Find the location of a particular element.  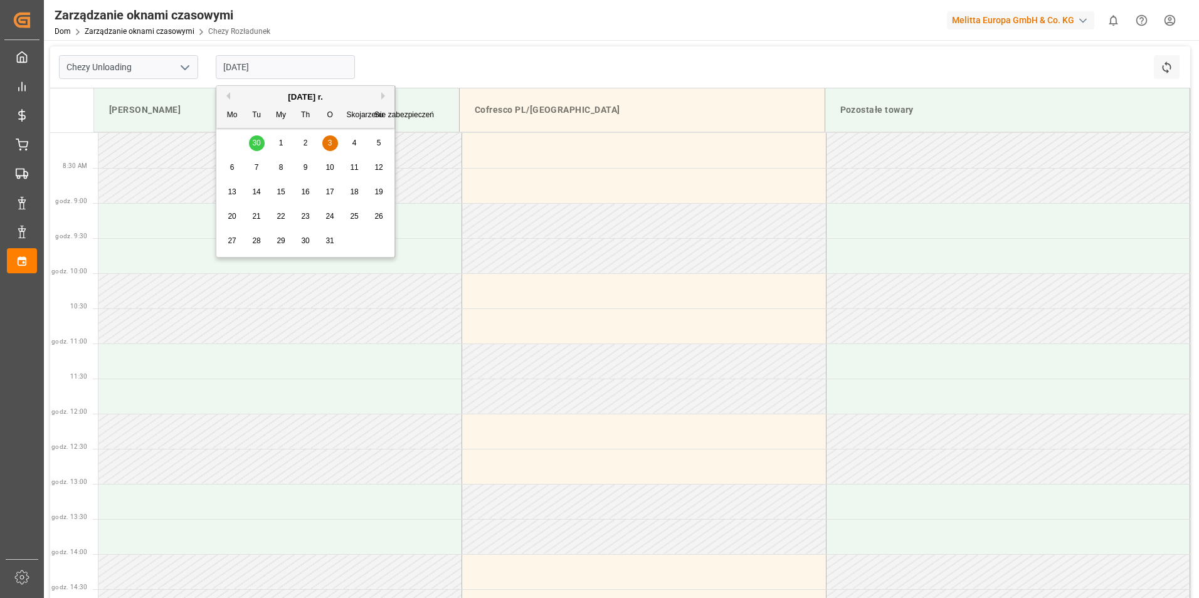

span: 11:30 is located at coordinates (79, 376).